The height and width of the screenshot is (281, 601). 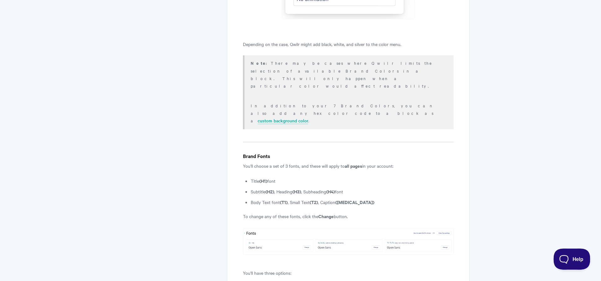 I want to click on img: file-k2ar3FVbH4.png, so click(x=348, y=241).